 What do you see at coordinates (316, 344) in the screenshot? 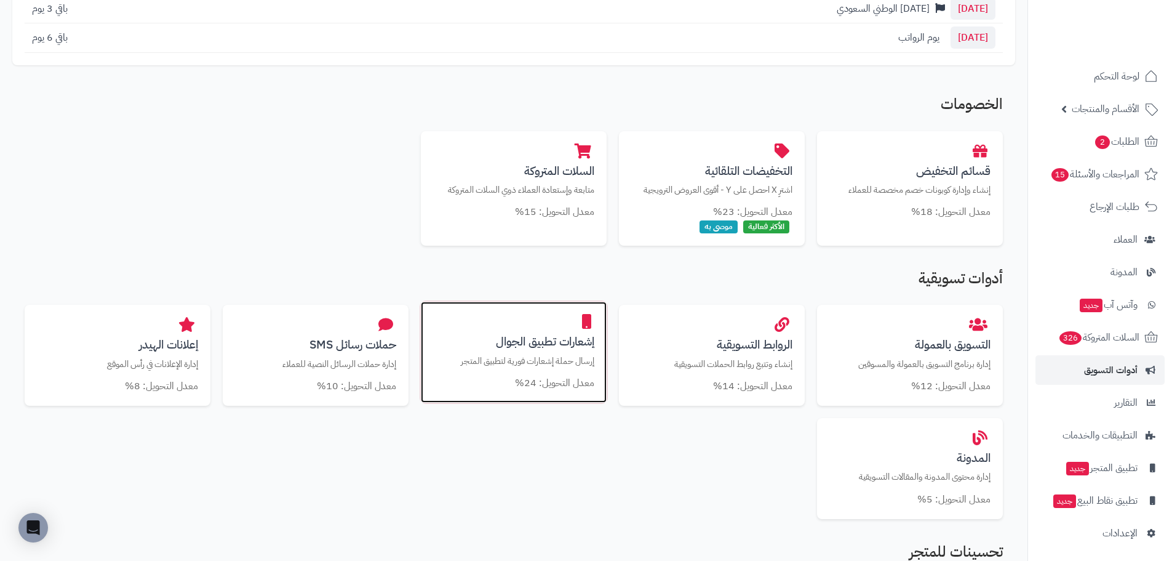
I see `h3: حملات رسائل SMS` at bounding box center [316, 344].